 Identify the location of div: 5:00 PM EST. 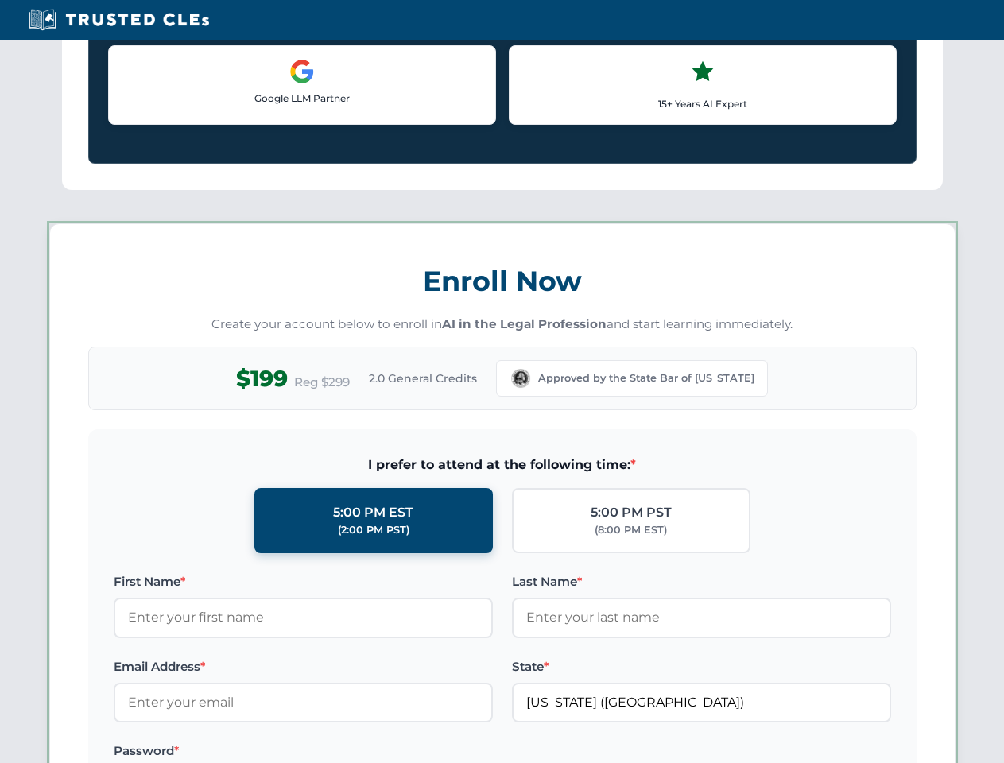
(373, 513).